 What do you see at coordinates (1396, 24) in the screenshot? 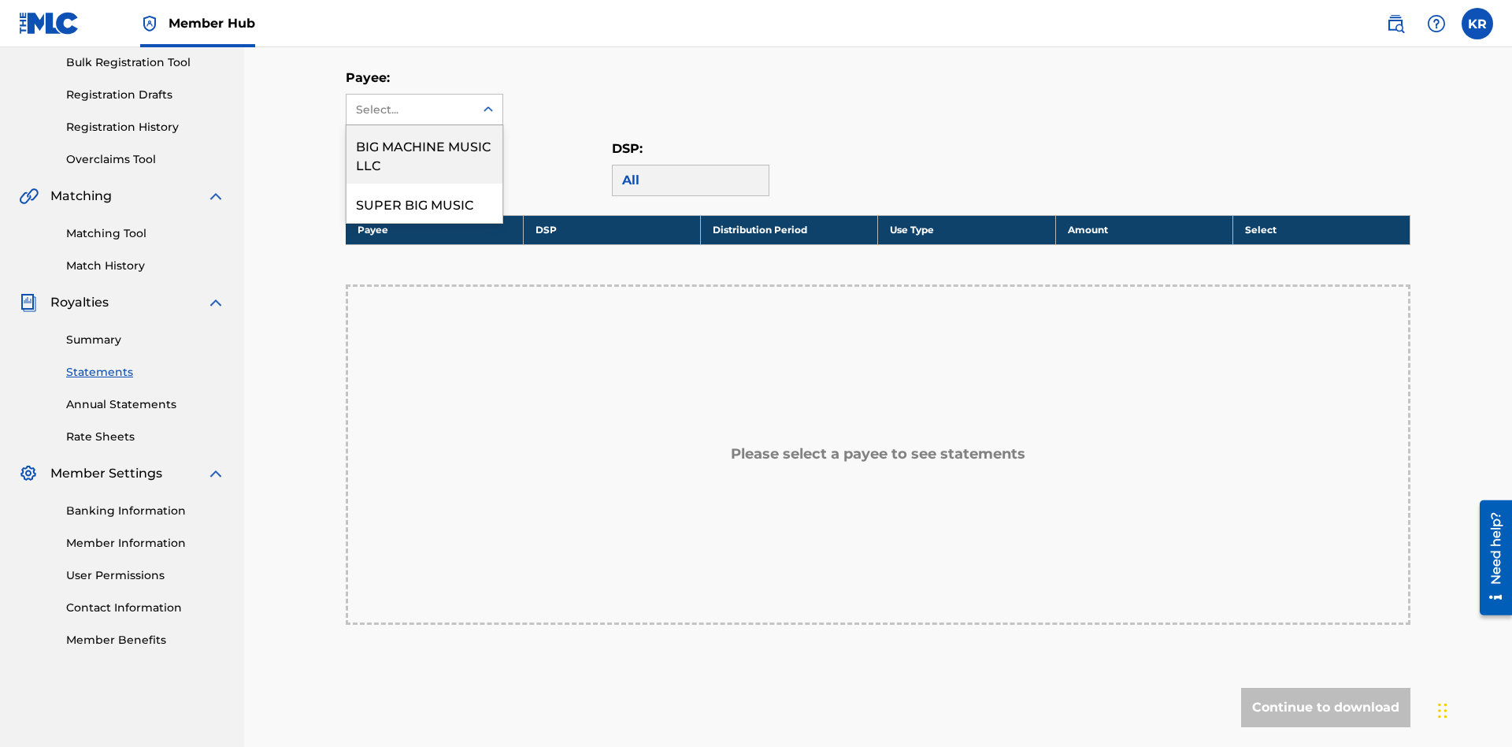
I see `a: Public Search` at bounding box center [1396, 24].